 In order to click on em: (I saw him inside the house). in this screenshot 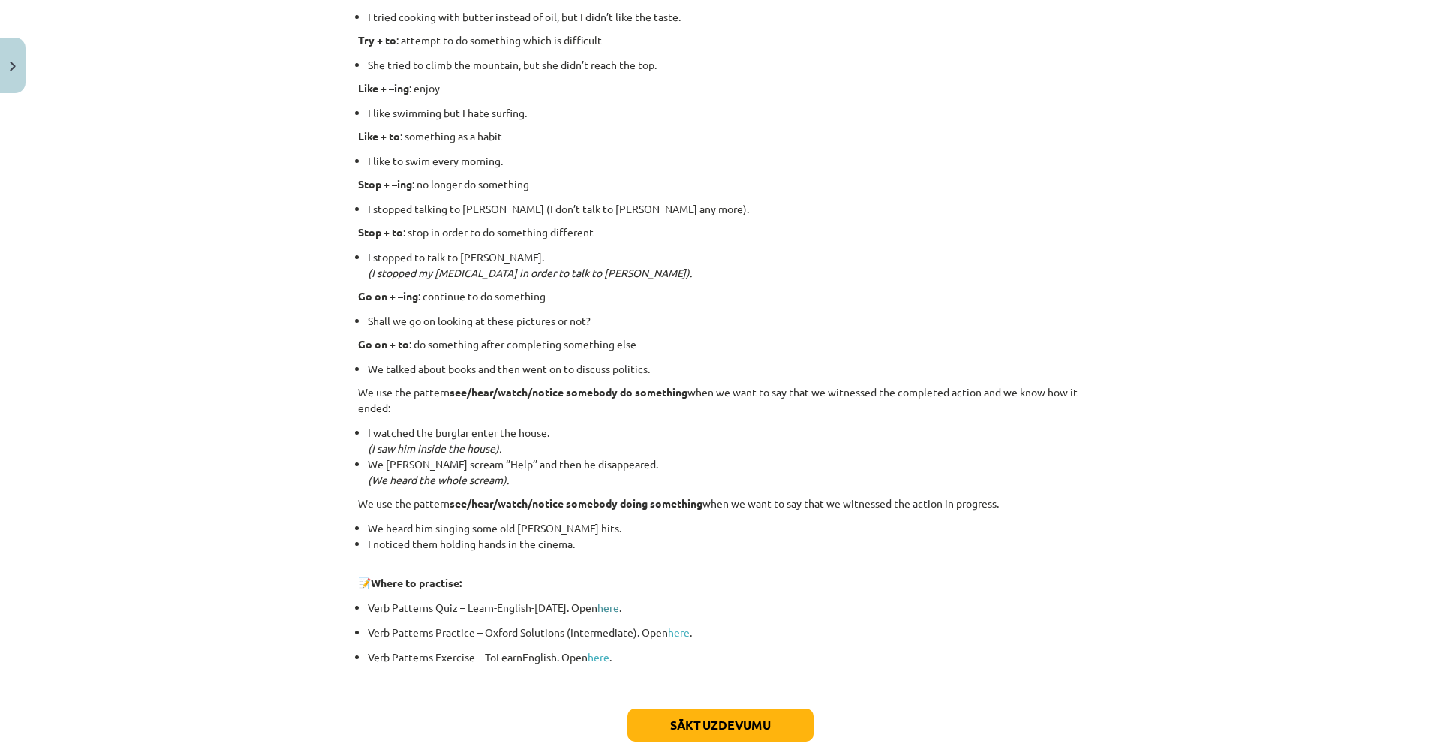, I will do `click(435, 448)`.